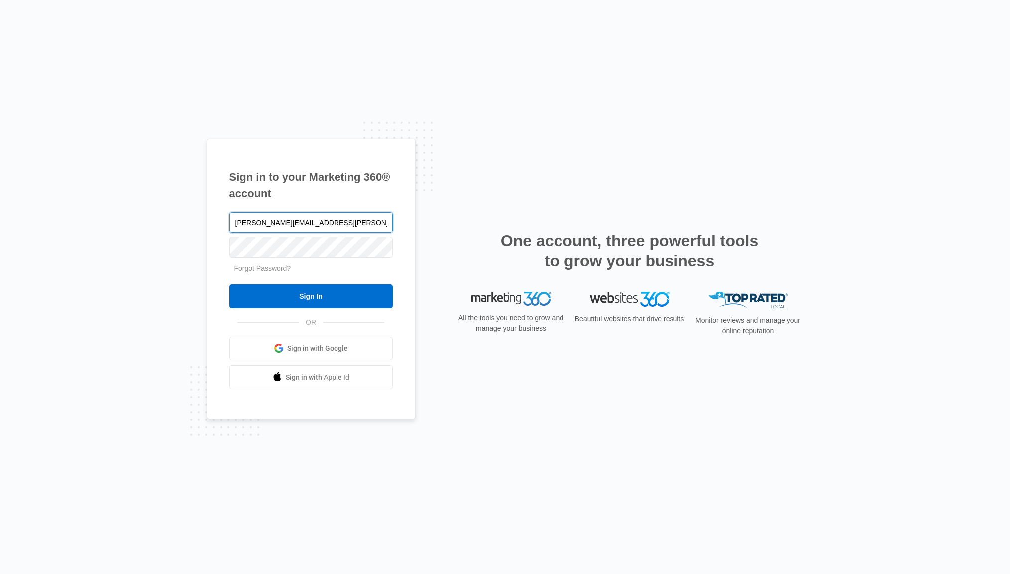 Image resolution: width=1010 pixels, height=574 pixels. Describe the element at coordinates (311, 322) in the screenshot. I see `span: OR` at that location.